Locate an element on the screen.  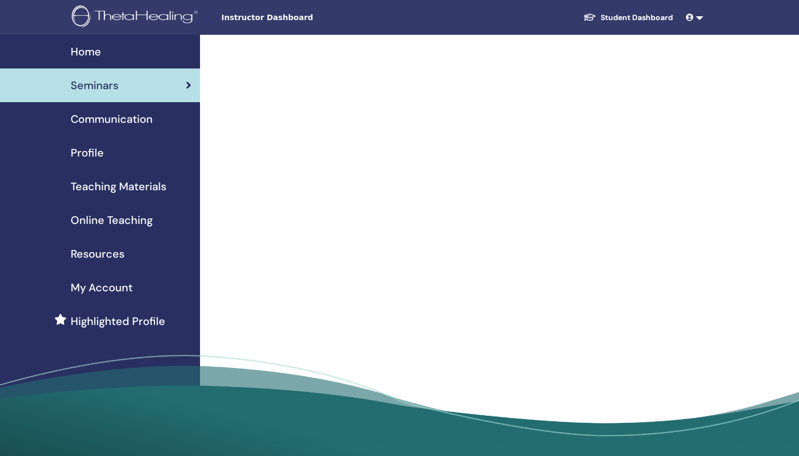
span: Resources is located at coordinates (97, 254).